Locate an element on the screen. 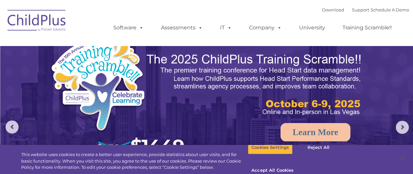 This screenshot has width=413, height=174. div: This website uses cookies to create a better user experience, provide statistics about user visit... is located at coordinates (135, 161).